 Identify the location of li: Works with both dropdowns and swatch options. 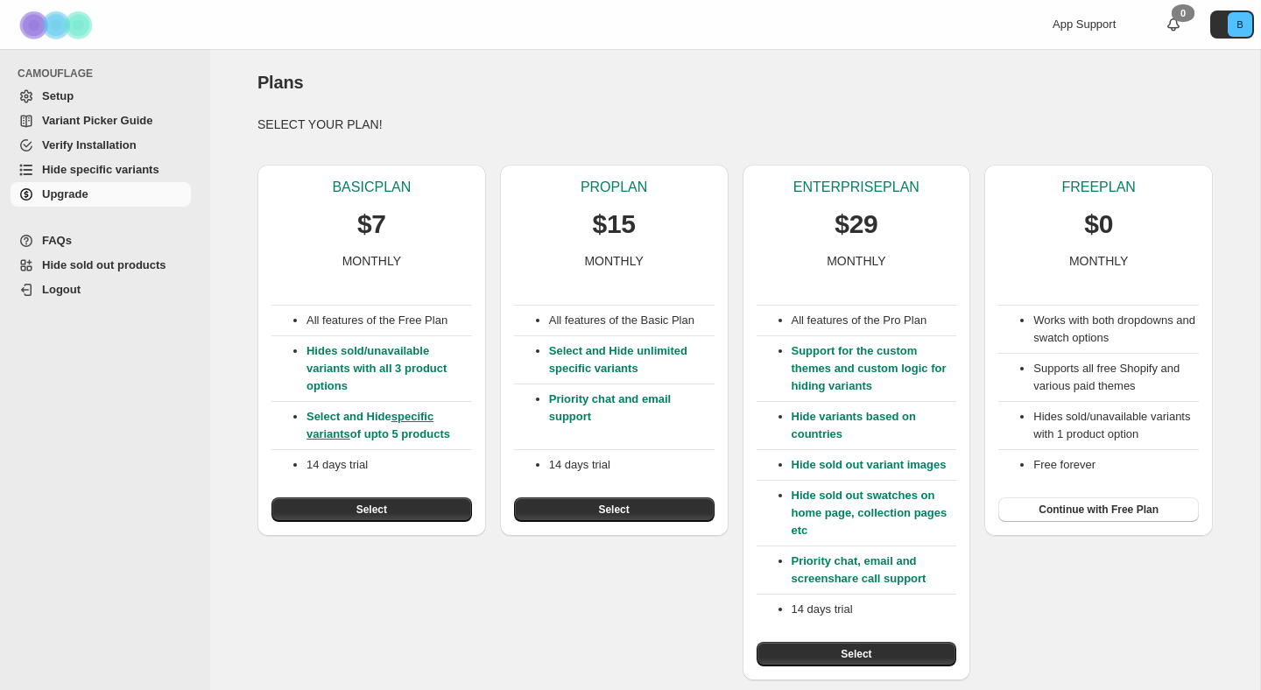
(1116, 329).